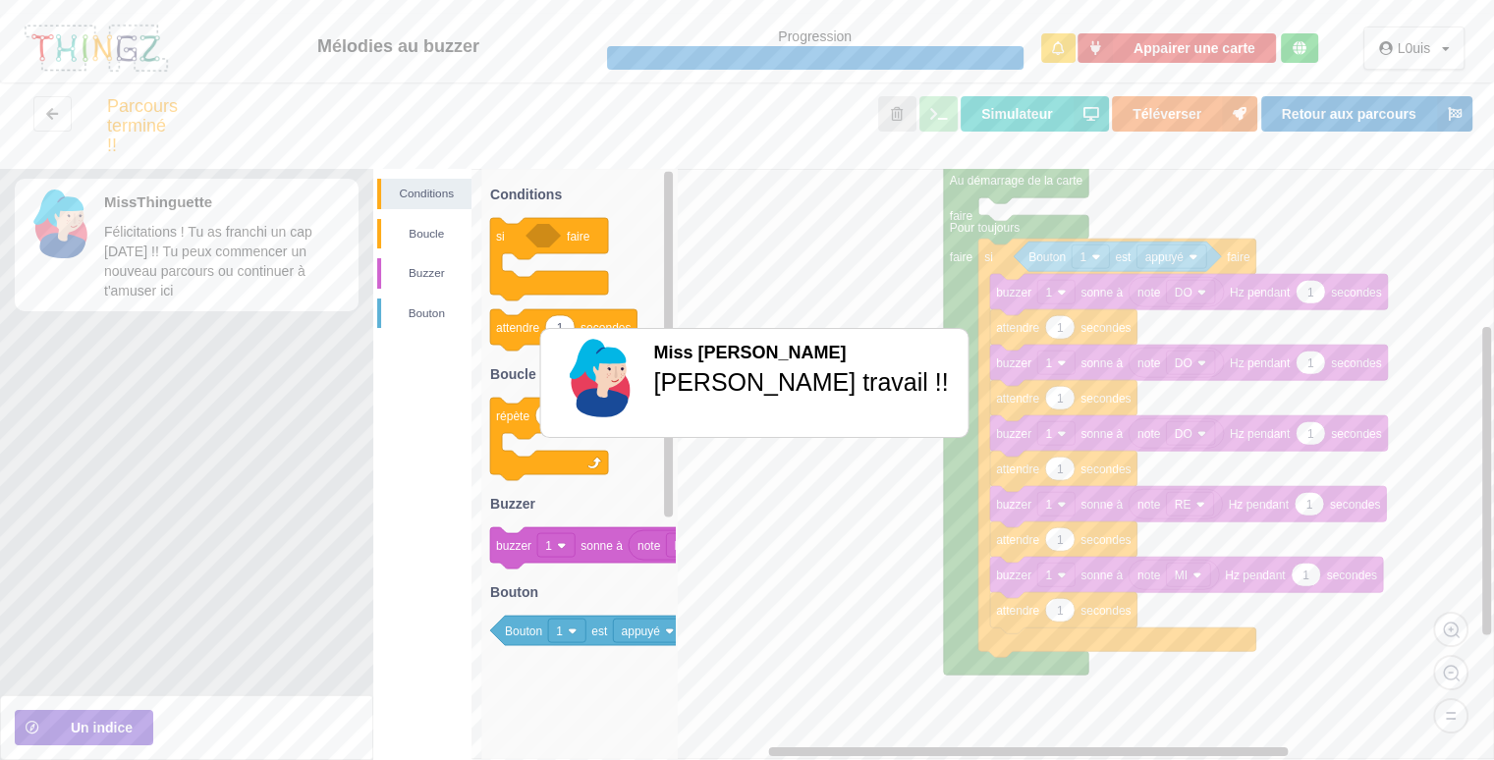 The width and height of the screenshot is (1494, 760). I want to click on div: Buzzer, so click(426, 273).